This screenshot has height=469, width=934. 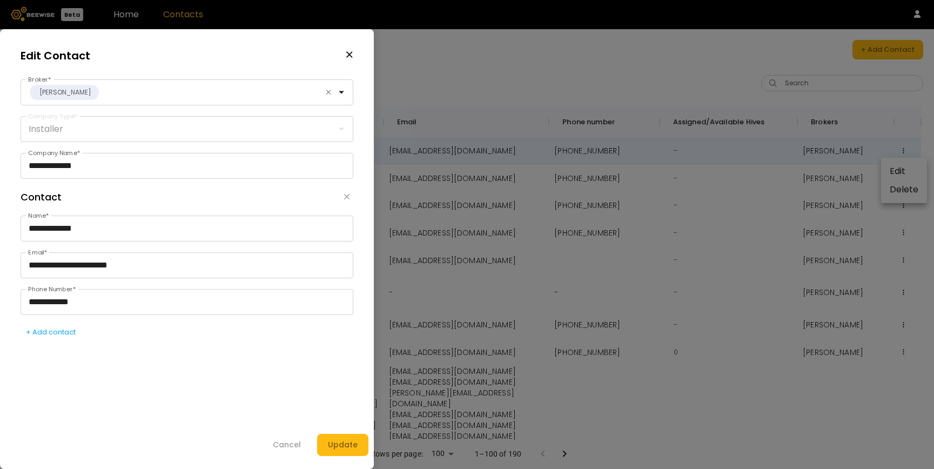 What do you see at coordinates (287, 444) in the screenshot?
I see `button: Cancel` at bounding box center [287, 444].